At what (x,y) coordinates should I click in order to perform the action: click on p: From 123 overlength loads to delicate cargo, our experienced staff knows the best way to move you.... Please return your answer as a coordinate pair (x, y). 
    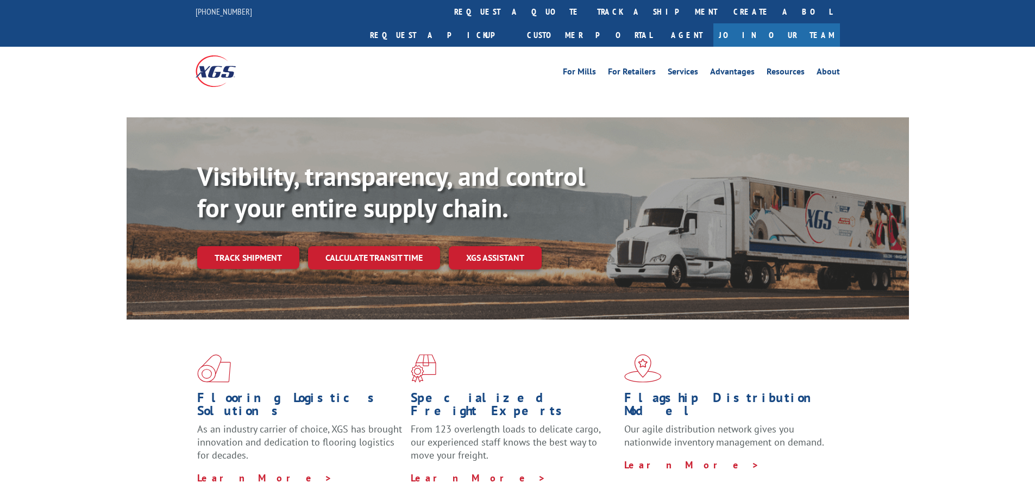
    Looking at the image, I should click on (513, 447).